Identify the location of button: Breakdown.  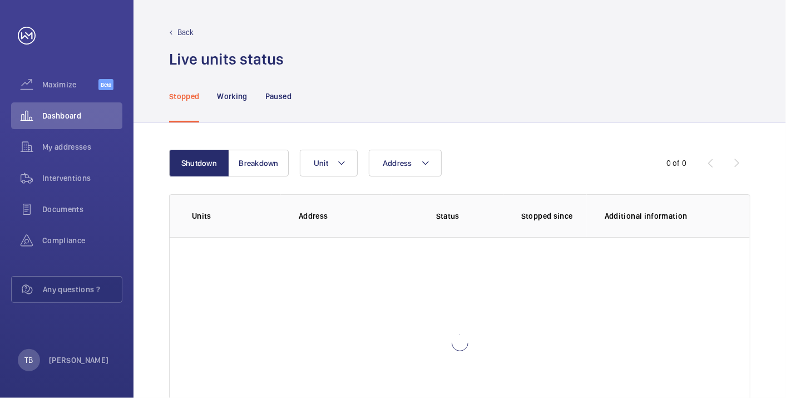
(259, 163).